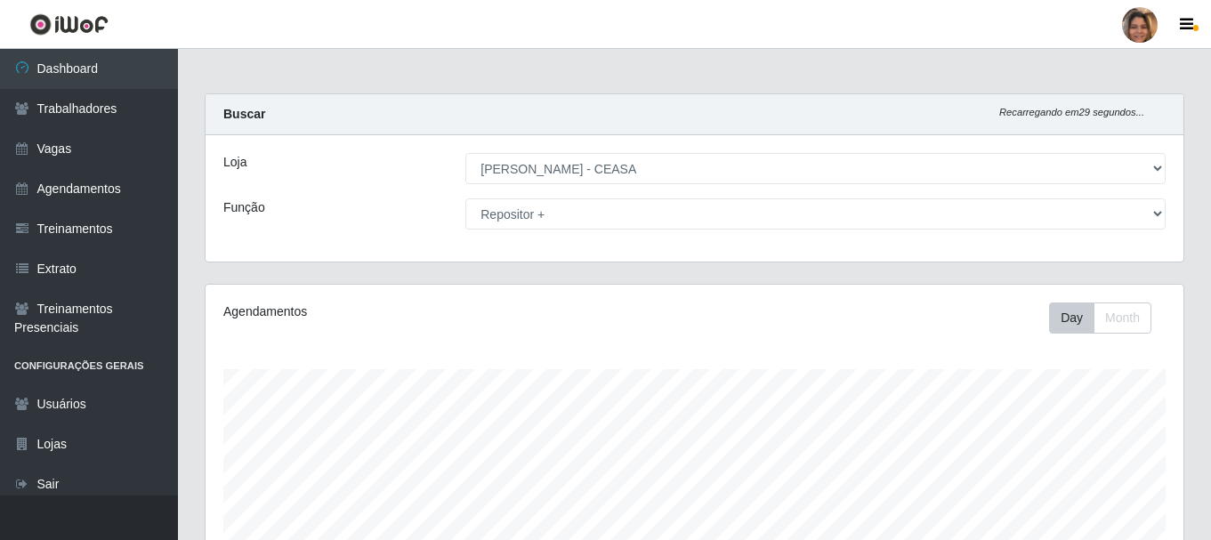 The width and height of the screenshot is (1211, 540). What do you see at coordinates (244, 114) in the screenshot?
I see `strong: Buscar` at bounding box center [244, 114].